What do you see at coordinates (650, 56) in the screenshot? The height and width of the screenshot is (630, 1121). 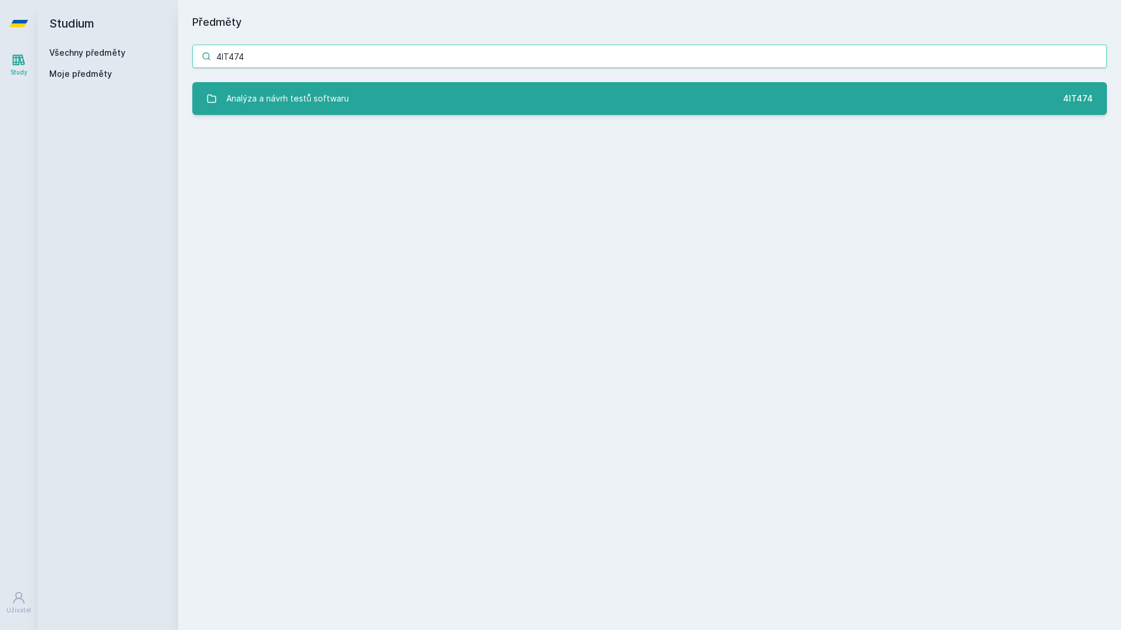 I see `input: Název nebo ident předmětu…` at bounding box center [650, 56].